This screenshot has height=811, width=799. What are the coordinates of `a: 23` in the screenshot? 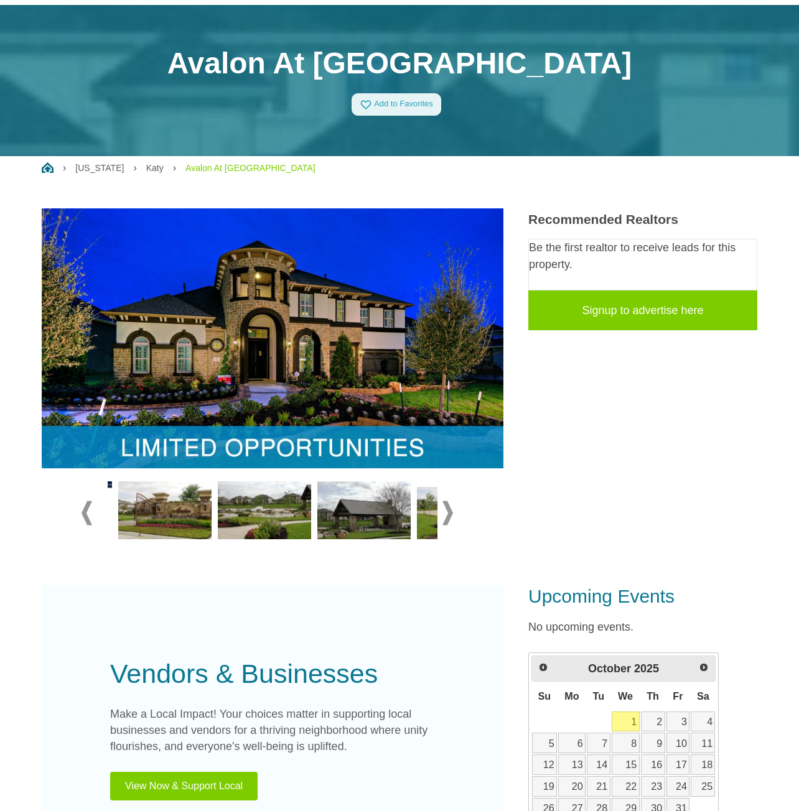 It's located at (653, 786).